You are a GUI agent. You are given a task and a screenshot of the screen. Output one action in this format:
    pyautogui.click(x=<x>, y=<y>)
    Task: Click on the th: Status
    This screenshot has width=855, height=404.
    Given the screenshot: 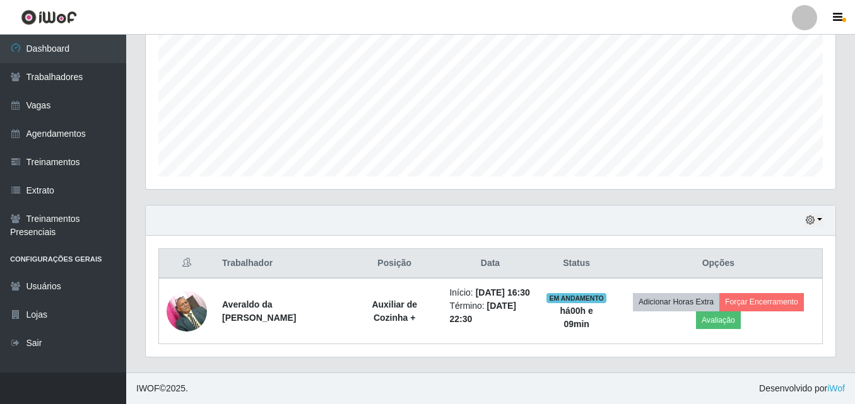 What is the action you would take?
    pyautogui.click(x=577, y=264)
    